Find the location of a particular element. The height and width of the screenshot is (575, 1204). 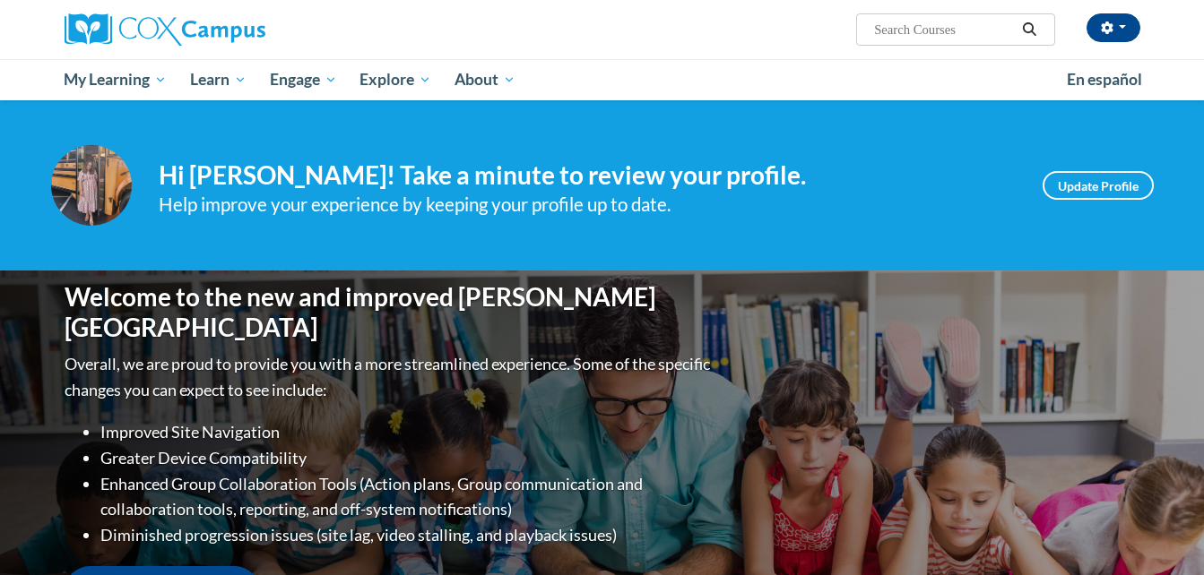

input: Search Courses is located at coordinates (944, 30).